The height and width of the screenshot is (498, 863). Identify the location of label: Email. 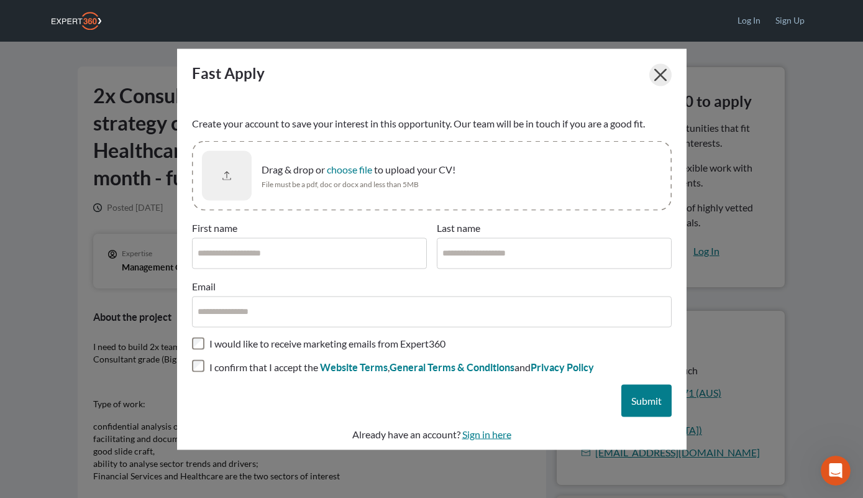
(204, 286).